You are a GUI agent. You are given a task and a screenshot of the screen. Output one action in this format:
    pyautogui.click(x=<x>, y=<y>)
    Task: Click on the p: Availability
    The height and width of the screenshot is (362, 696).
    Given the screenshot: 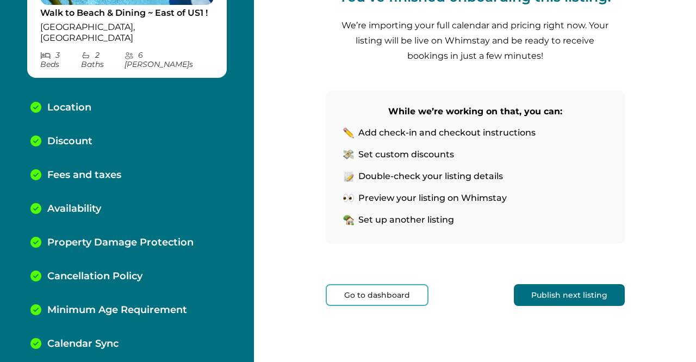 What is the action you would take?
    pyautogui.click(x=74, y=209)
    